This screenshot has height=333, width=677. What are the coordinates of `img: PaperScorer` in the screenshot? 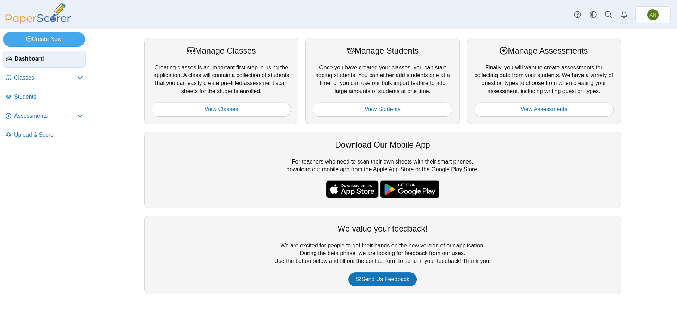 It's located at (38, 13).